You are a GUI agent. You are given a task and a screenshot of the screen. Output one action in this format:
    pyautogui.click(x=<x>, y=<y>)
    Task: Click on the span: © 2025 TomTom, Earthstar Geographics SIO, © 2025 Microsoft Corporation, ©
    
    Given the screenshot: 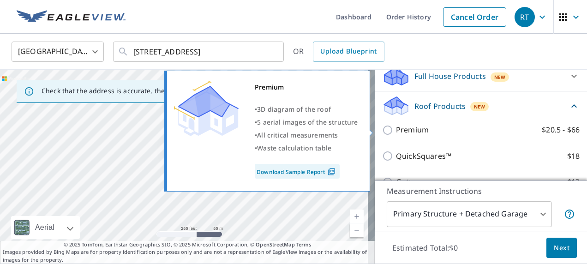 What is the action you would take?
    pyautogui.click(x=187, y=244)
    